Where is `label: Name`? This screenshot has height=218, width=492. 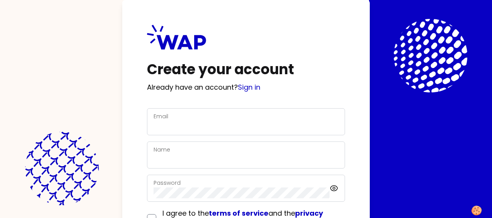 label: Name is located at coordinates (162, 150).